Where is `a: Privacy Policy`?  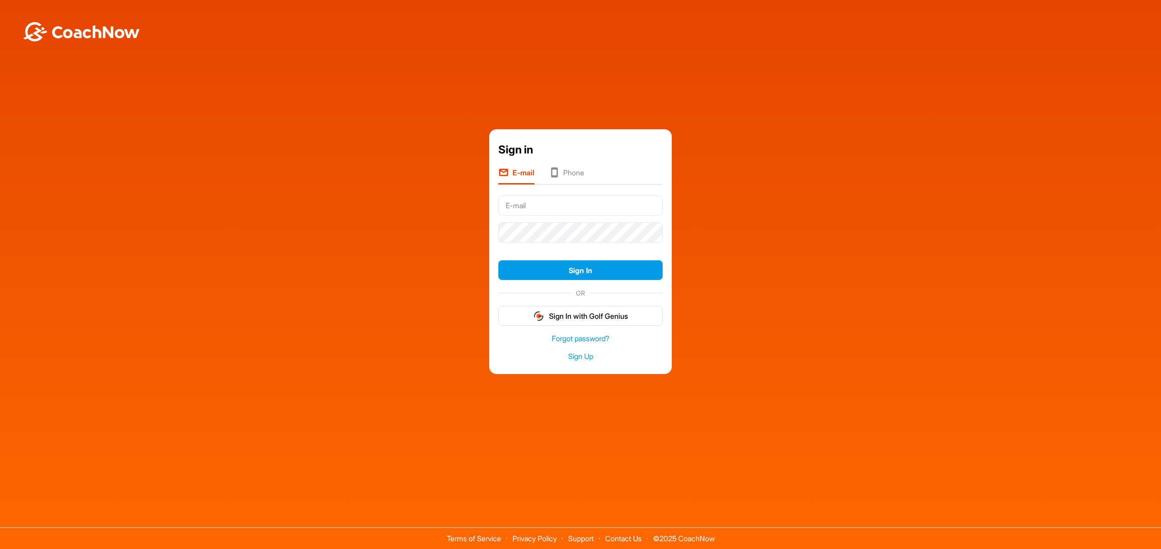 a: Privacy Policy is located at coordinates (535, 538).